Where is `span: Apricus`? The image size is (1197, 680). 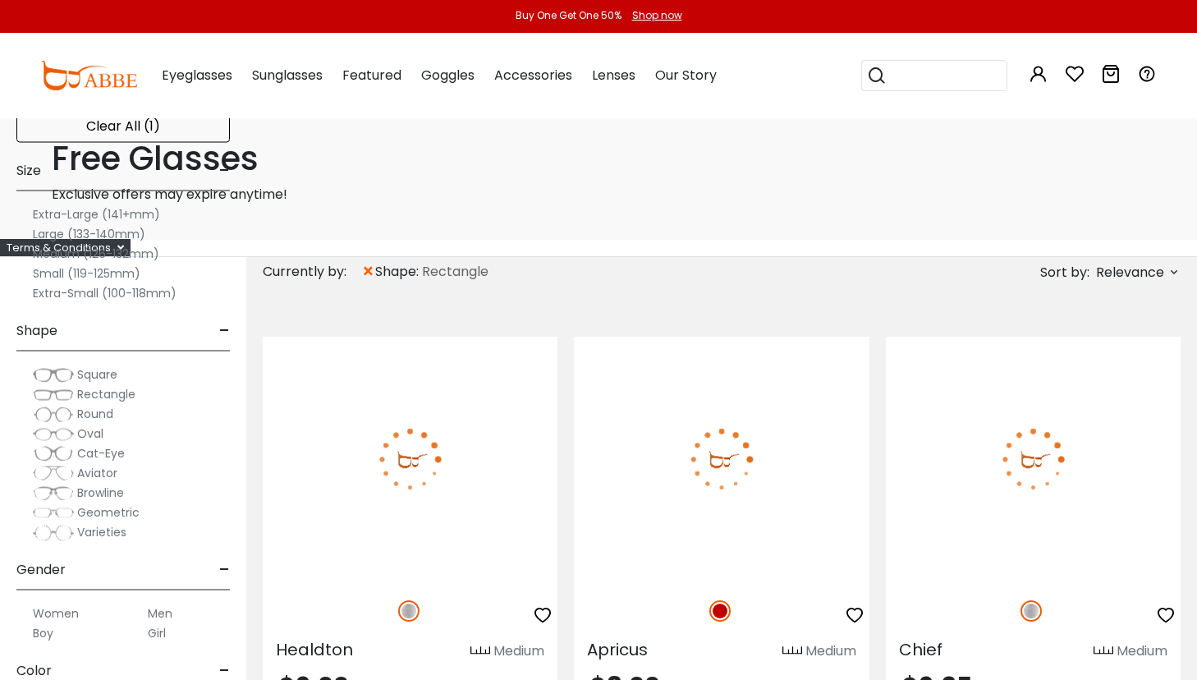
span: Apricus is located at coordinates (617, 649).